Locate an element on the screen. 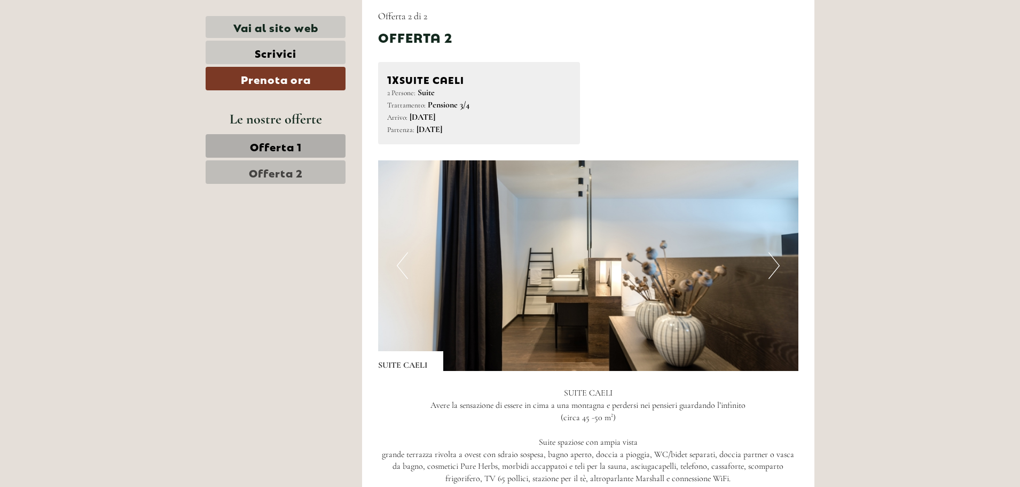  b: Suite is located at coordinates (426, 92).